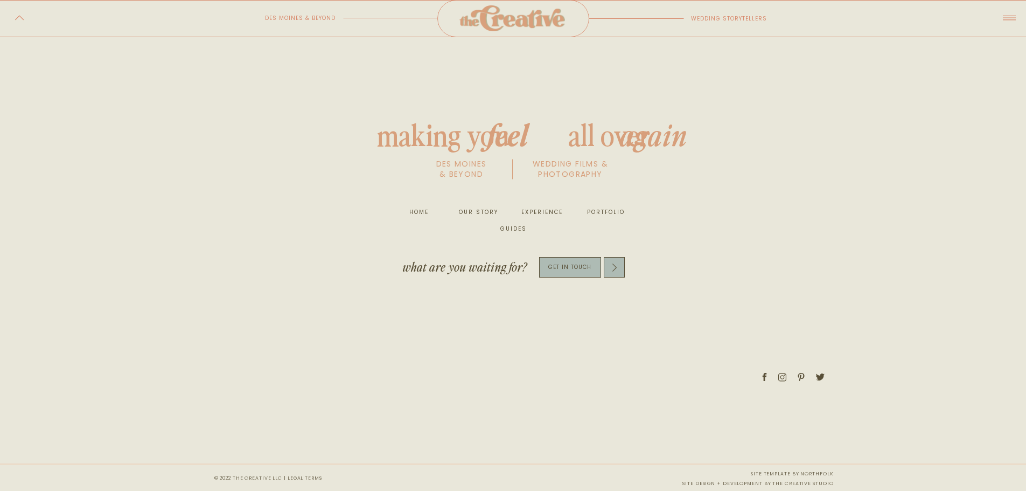 The width and height of the screenshot is (1026, 491). I want to click on h2: feel, so click(508, 131).